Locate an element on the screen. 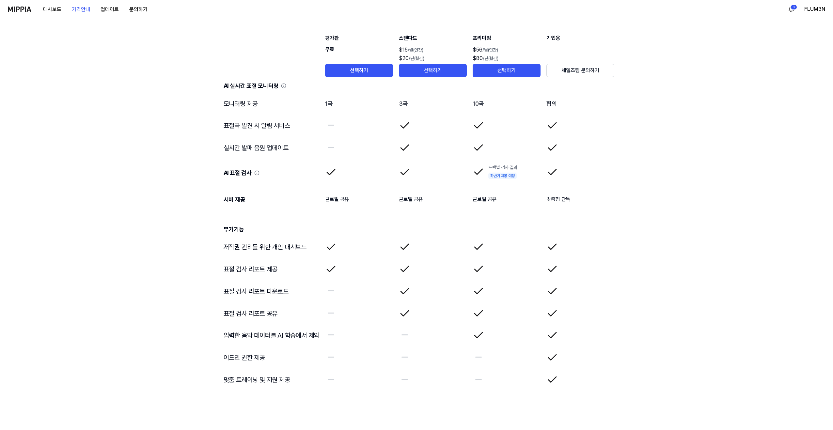 This screenshot has height=430, width=833. td: 1곡 is located at coordinates (359, 104).